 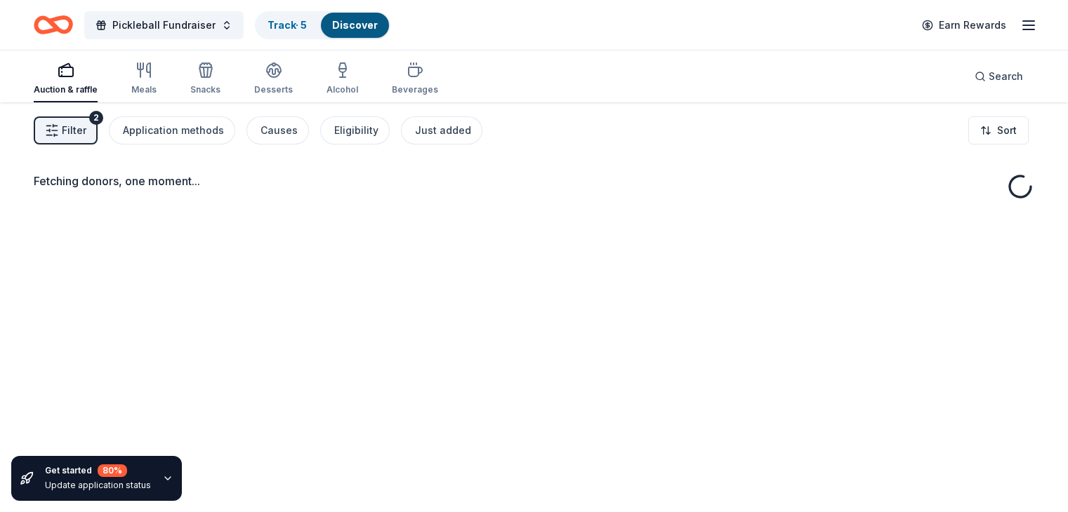 What do you see at coordinates (112, 471) in the screenshot?
I see `div: 80 %` at bounding box center [112, 471].